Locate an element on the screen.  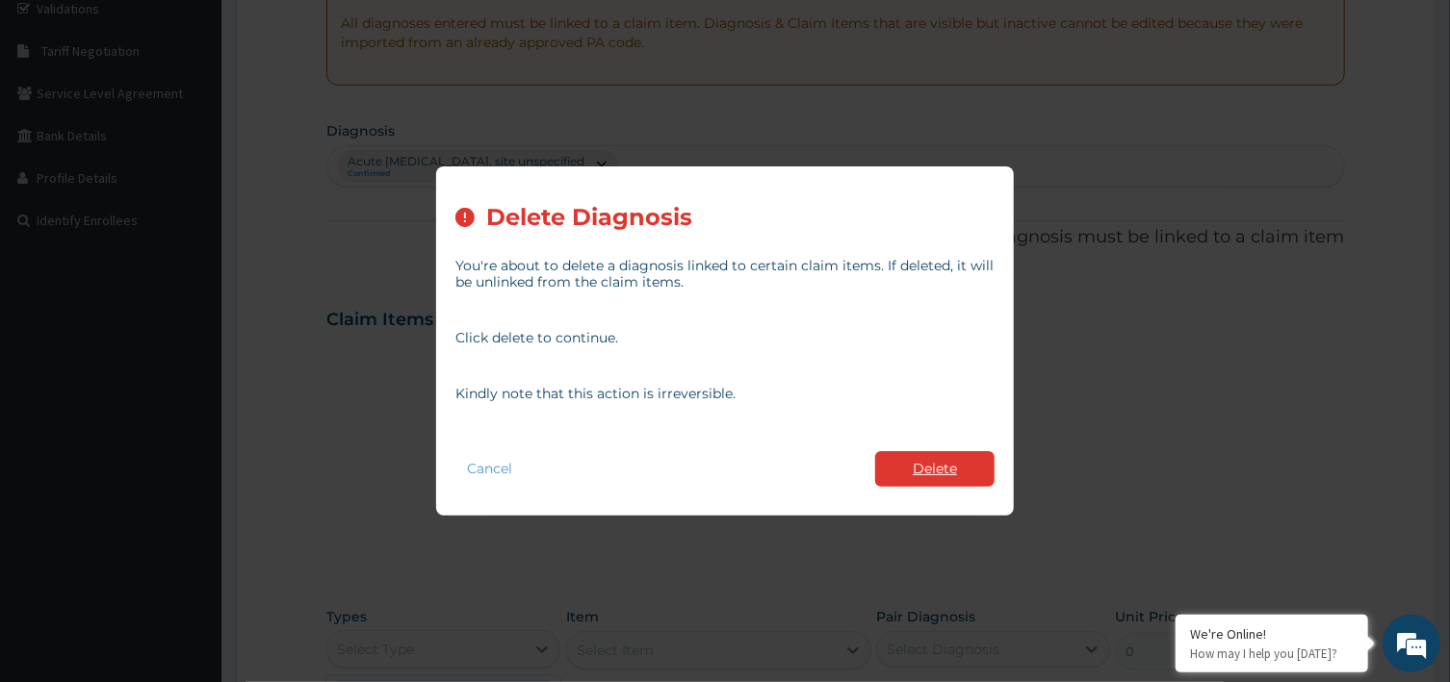
h2: Delete Diagnosis is located at coordinates (589, 218).